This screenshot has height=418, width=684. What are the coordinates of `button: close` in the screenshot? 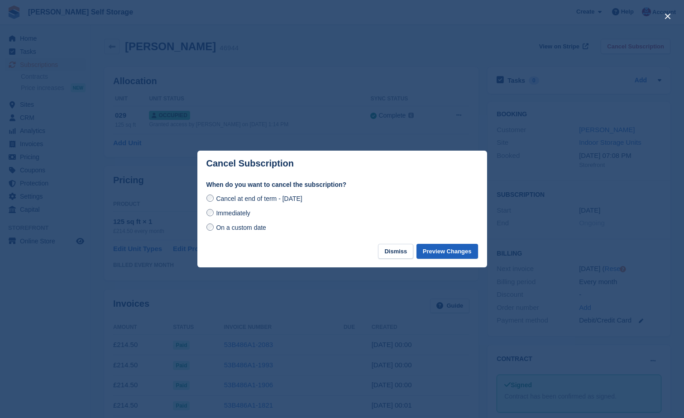 It's located at (667, 16).